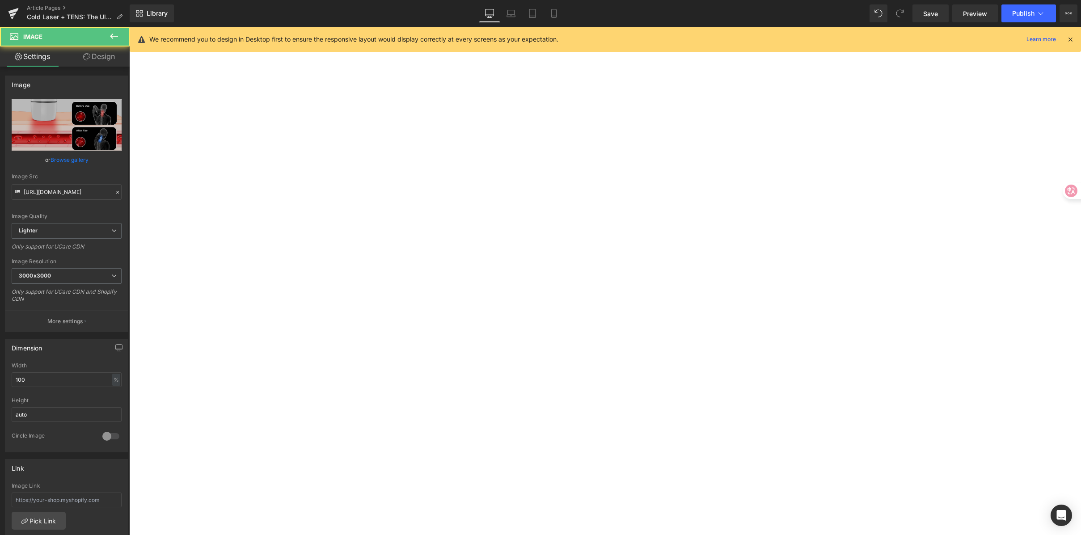 Image resolution: width=1081 pixels, height=535 pixels. I want to click on div: Image Src, so click(67, 177).